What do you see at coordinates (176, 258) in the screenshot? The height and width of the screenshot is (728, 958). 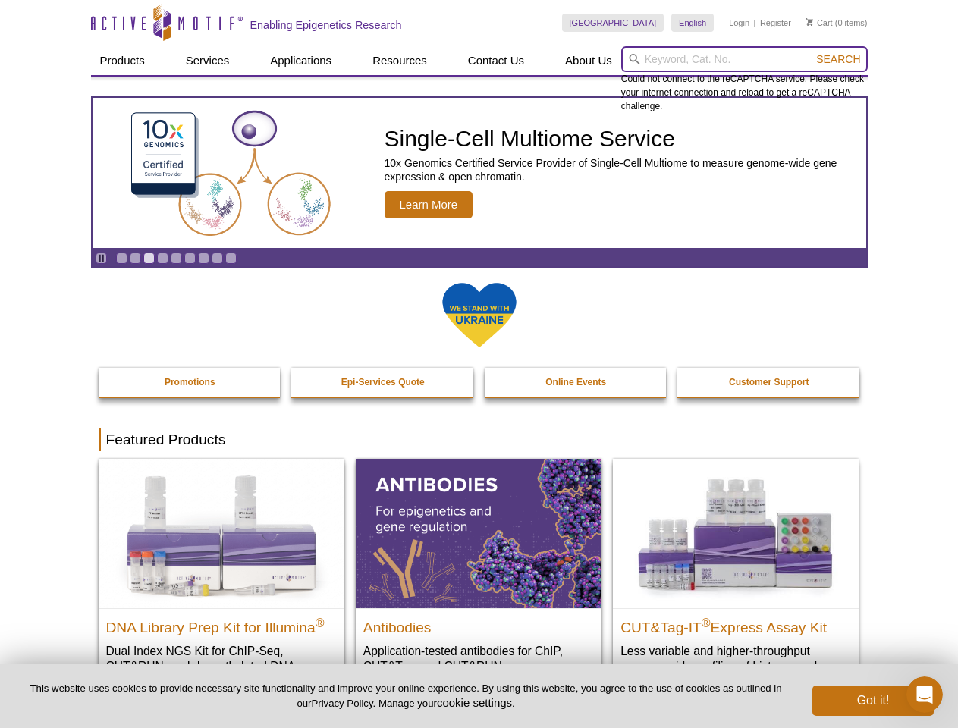 I see `a: Go to slide 5` at bounding box center [176, 258].